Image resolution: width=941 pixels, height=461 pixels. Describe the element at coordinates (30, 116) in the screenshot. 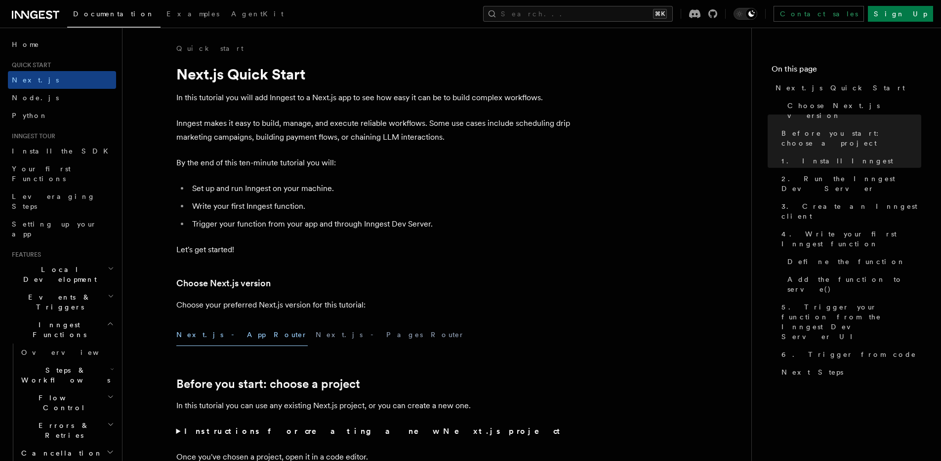

I see `span: Python` at that location.